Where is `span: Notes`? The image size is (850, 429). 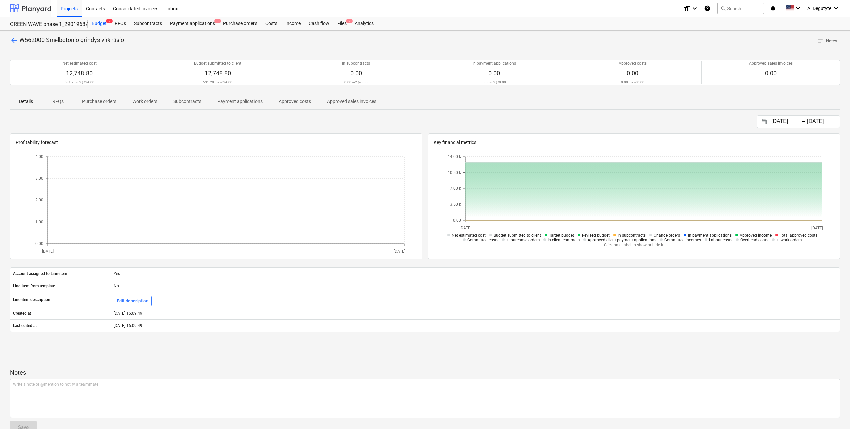 span: Notes is located at coordinates (827, 41).